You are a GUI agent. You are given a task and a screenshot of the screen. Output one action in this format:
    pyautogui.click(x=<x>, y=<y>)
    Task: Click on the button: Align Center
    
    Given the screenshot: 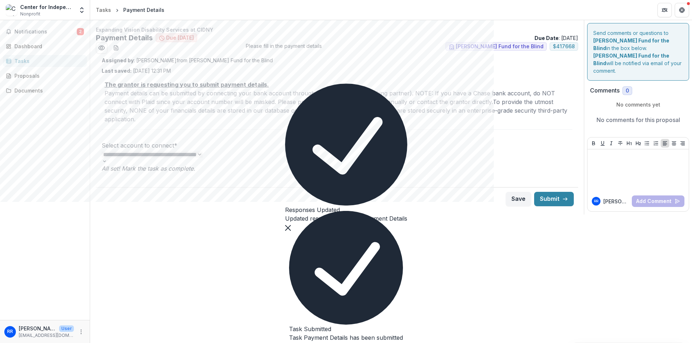 What is the action you would take?
    pyautogui.click(x=674, y=143)
    